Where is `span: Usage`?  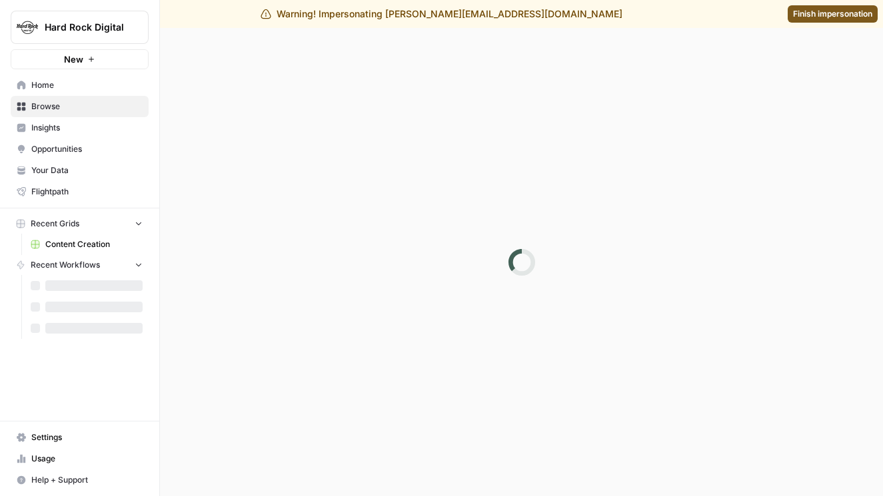
span: Usage is located at coordinates (87, 459).